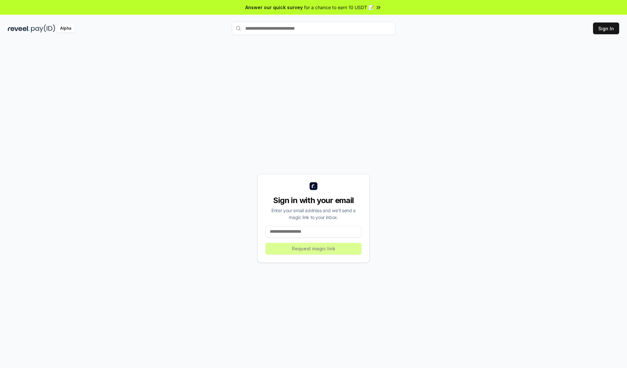  What do you see at coordinates (313, 186) in the screenshot?
I see `img: logo_small` at bounding box center [313, 186].